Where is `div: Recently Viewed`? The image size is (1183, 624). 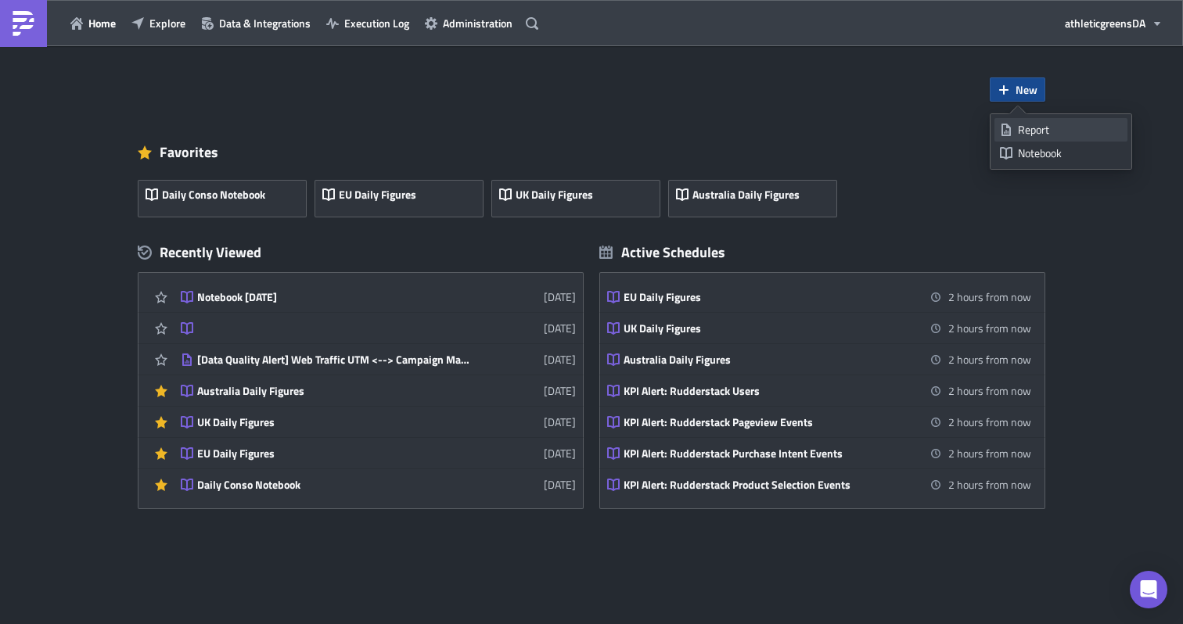
div: Recently Viewed is located at coordinates (361, 253).